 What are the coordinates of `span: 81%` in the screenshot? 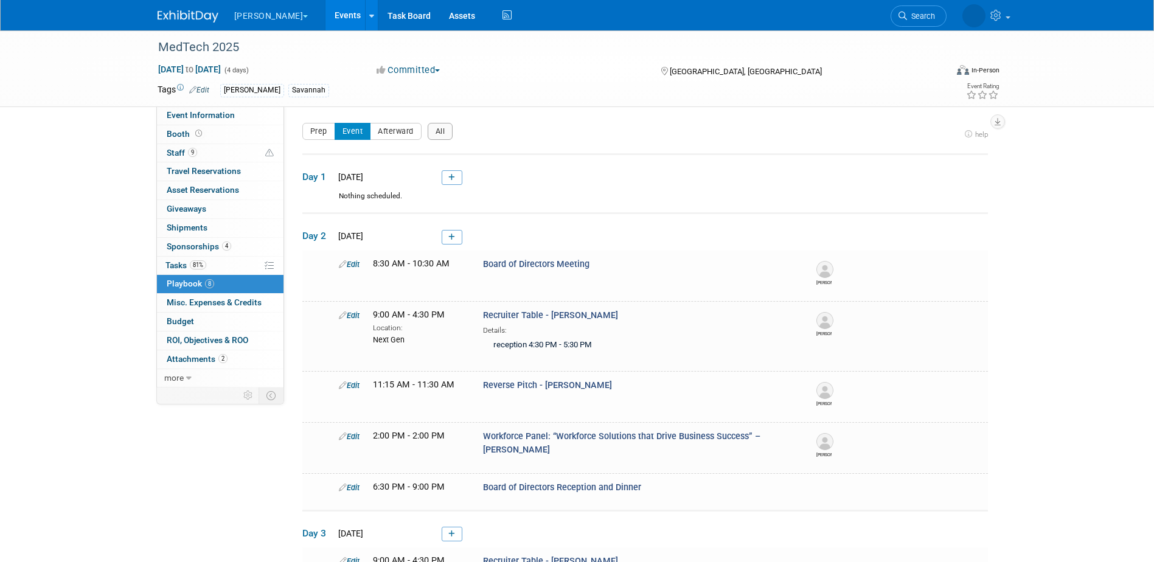 It's located at (198, 265).